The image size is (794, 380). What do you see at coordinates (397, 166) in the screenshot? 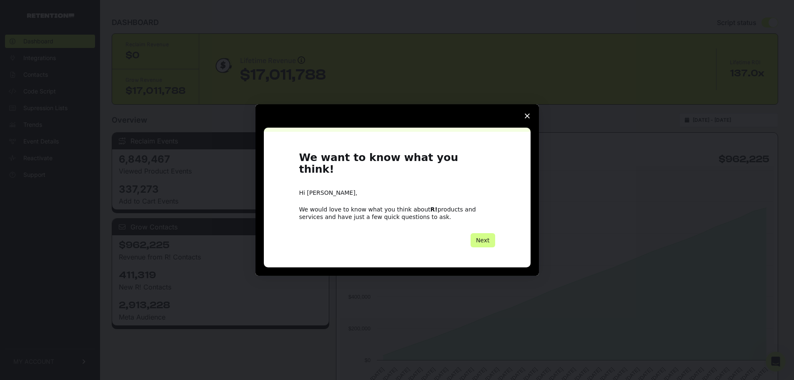
I see `h1: We want to know what you think!` at bounding box center [397, 166].